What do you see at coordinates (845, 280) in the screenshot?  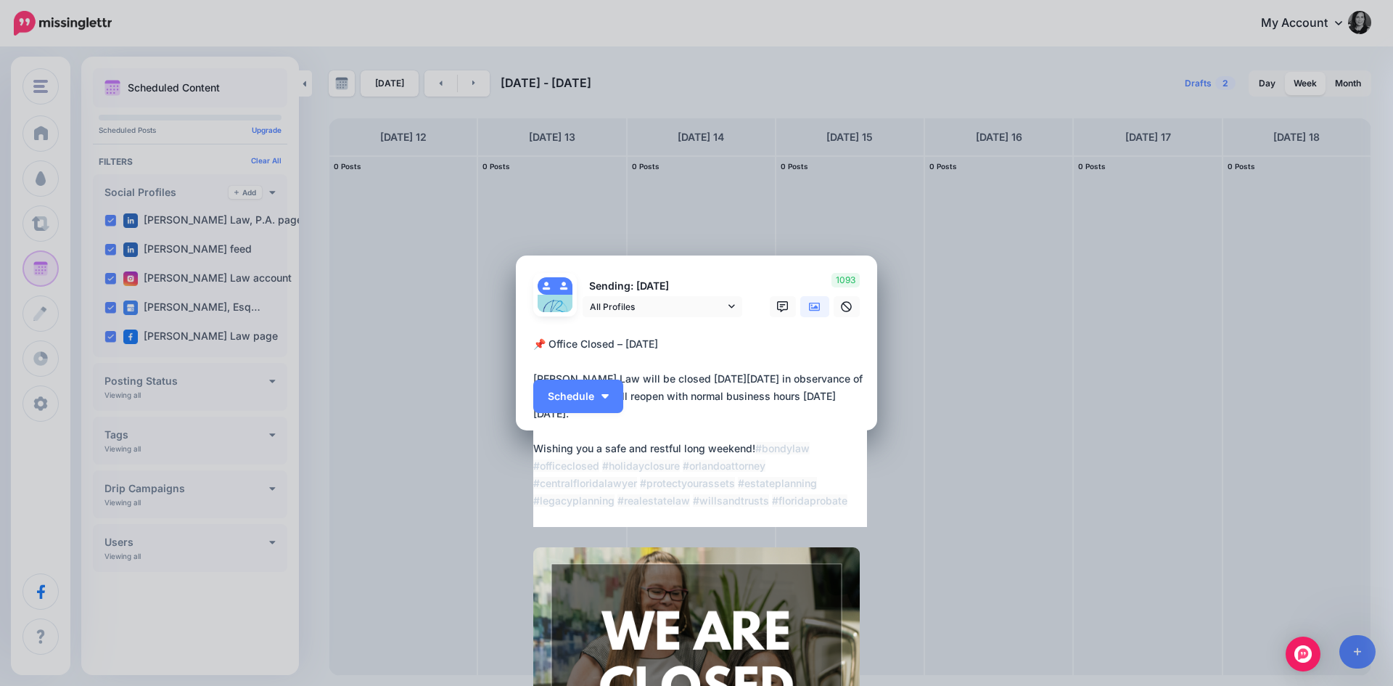 I see `span: 1093` at bounding box center [845, 280].